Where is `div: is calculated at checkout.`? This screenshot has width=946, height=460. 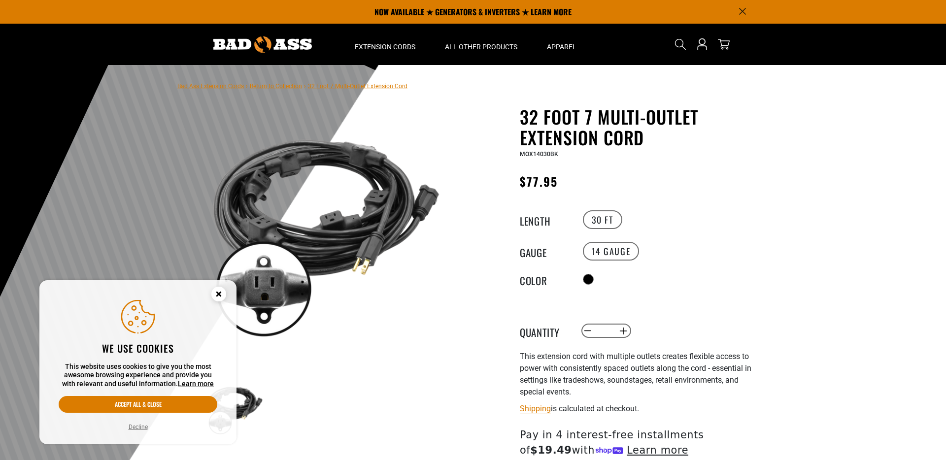 div: is calculated at checkout. is located at coordinates (641, 409).